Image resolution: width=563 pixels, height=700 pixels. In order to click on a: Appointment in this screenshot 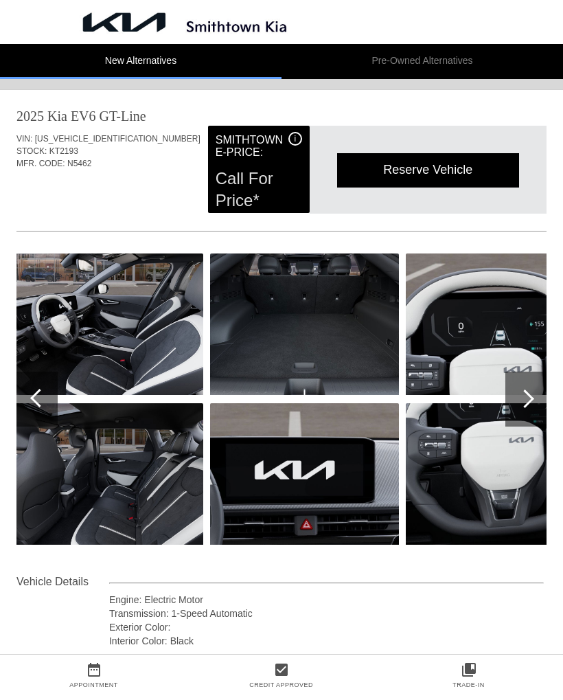, I will do `click(93, 685)`.